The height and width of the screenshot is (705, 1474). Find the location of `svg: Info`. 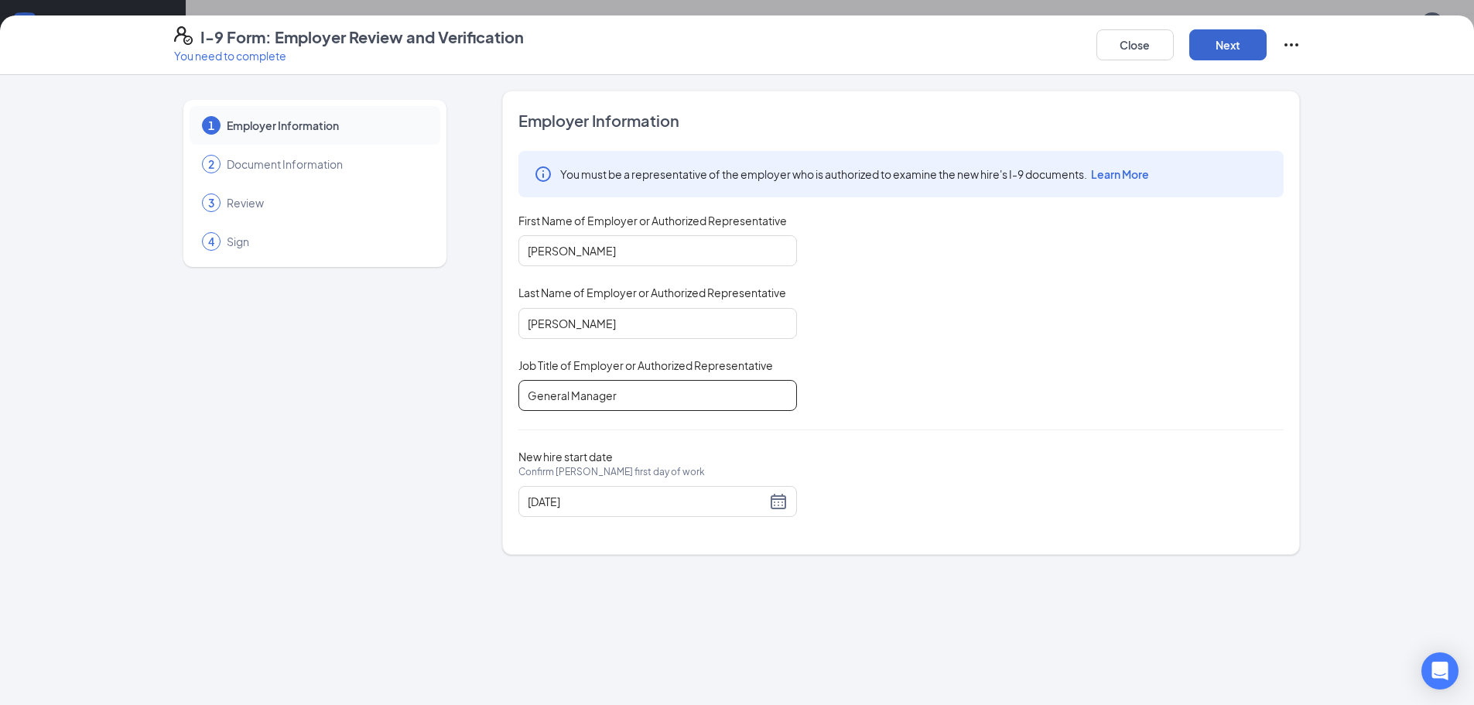

svg: Info is located at coordinates (543, 174).